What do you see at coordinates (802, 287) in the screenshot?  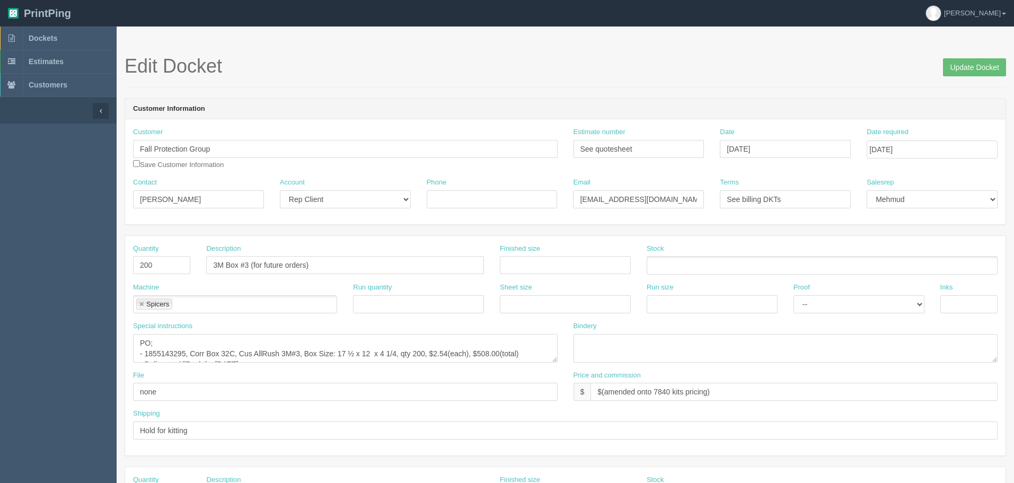 I see `label: Proof` at bounding box center [802, 287].